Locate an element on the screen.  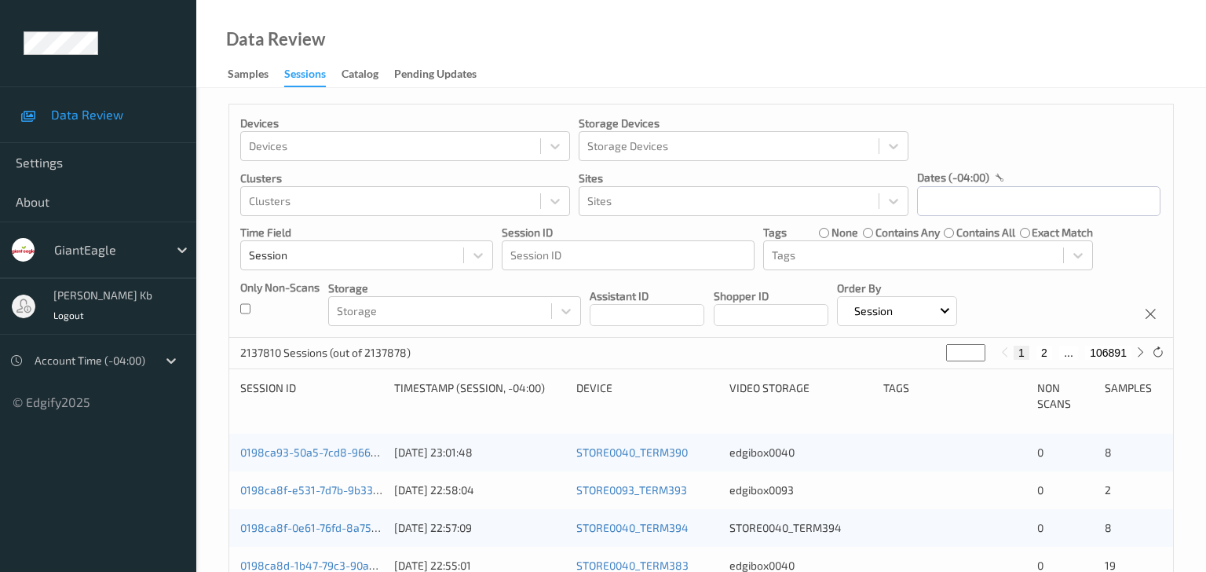
a: Samples is located at coordinates (256, 75).